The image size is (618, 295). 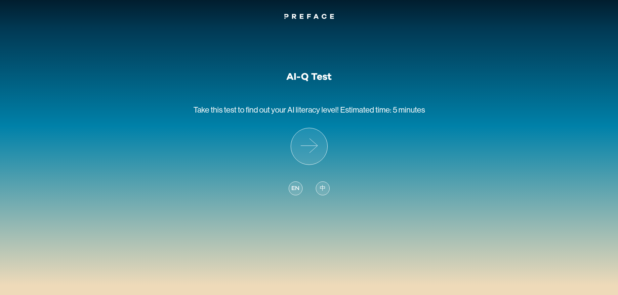 What do you see at coordinates (219, 109) in the screenshot?
I see `span: Take this test to` at bounding box center [219, 109].